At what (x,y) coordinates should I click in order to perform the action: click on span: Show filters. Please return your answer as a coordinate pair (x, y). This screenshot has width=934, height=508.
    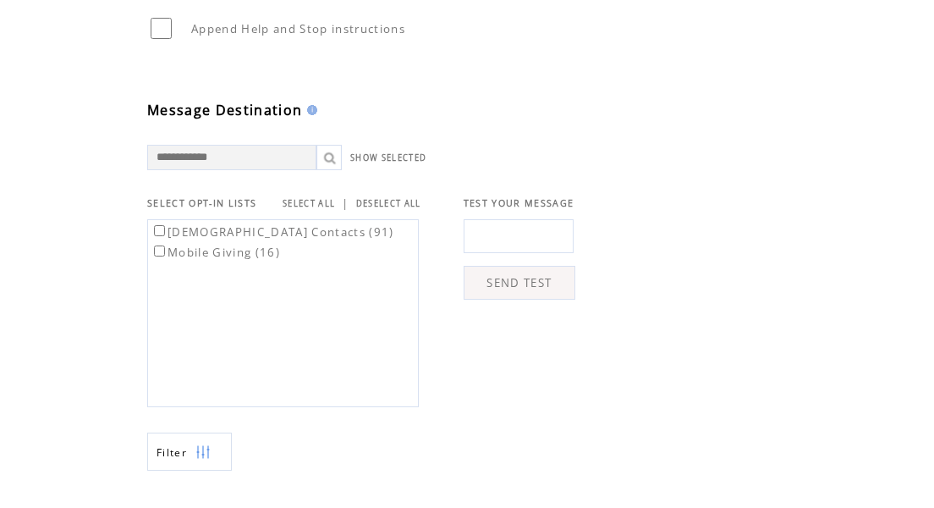
    Looking at the image, I should click on (172, 452).